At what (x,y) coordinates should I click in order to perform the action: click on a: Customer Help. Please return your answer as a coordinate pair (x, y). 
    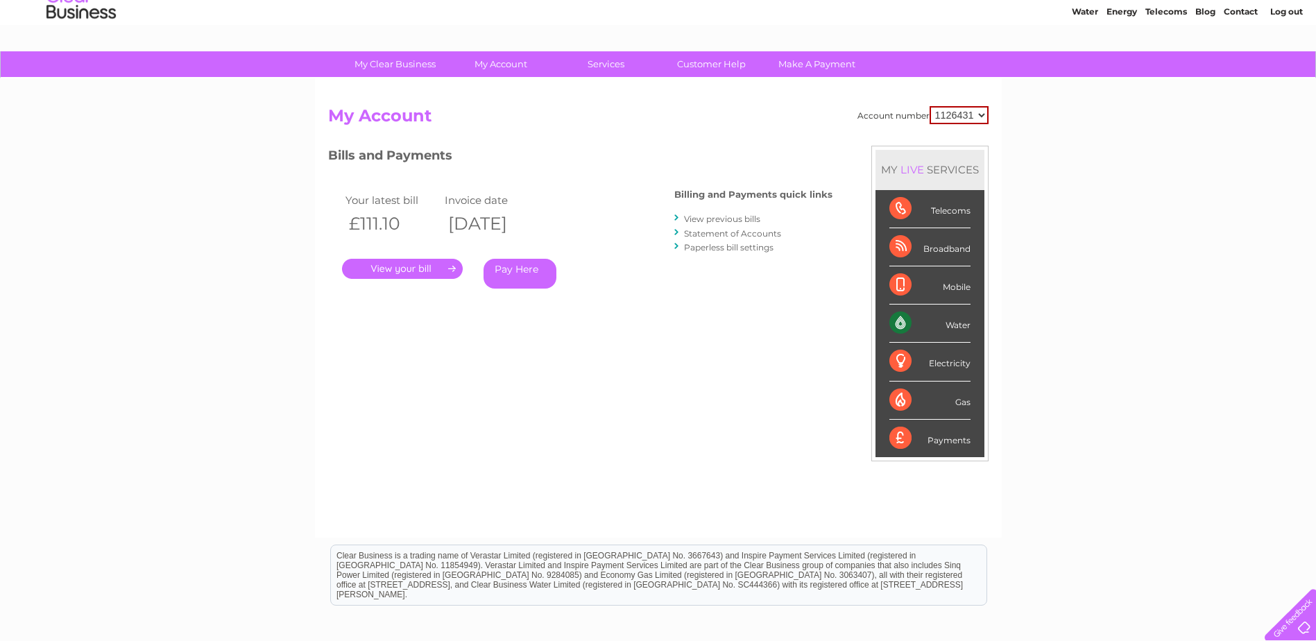
    Looking at the image, I should click on (711, 64).